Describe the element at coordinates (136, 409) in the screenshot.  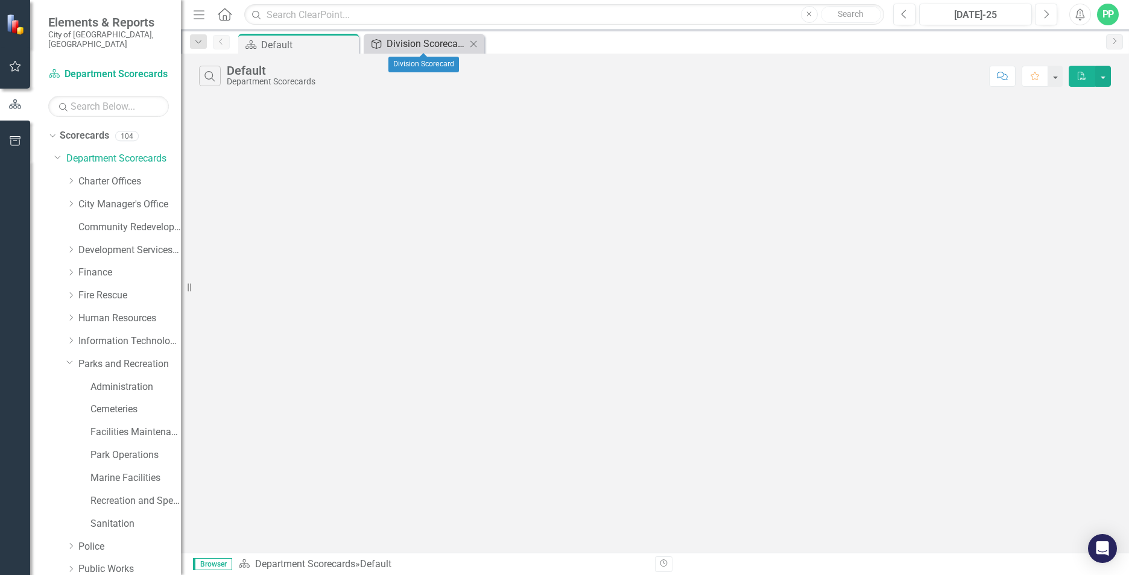
I see `a: Cemeteries` at that location.